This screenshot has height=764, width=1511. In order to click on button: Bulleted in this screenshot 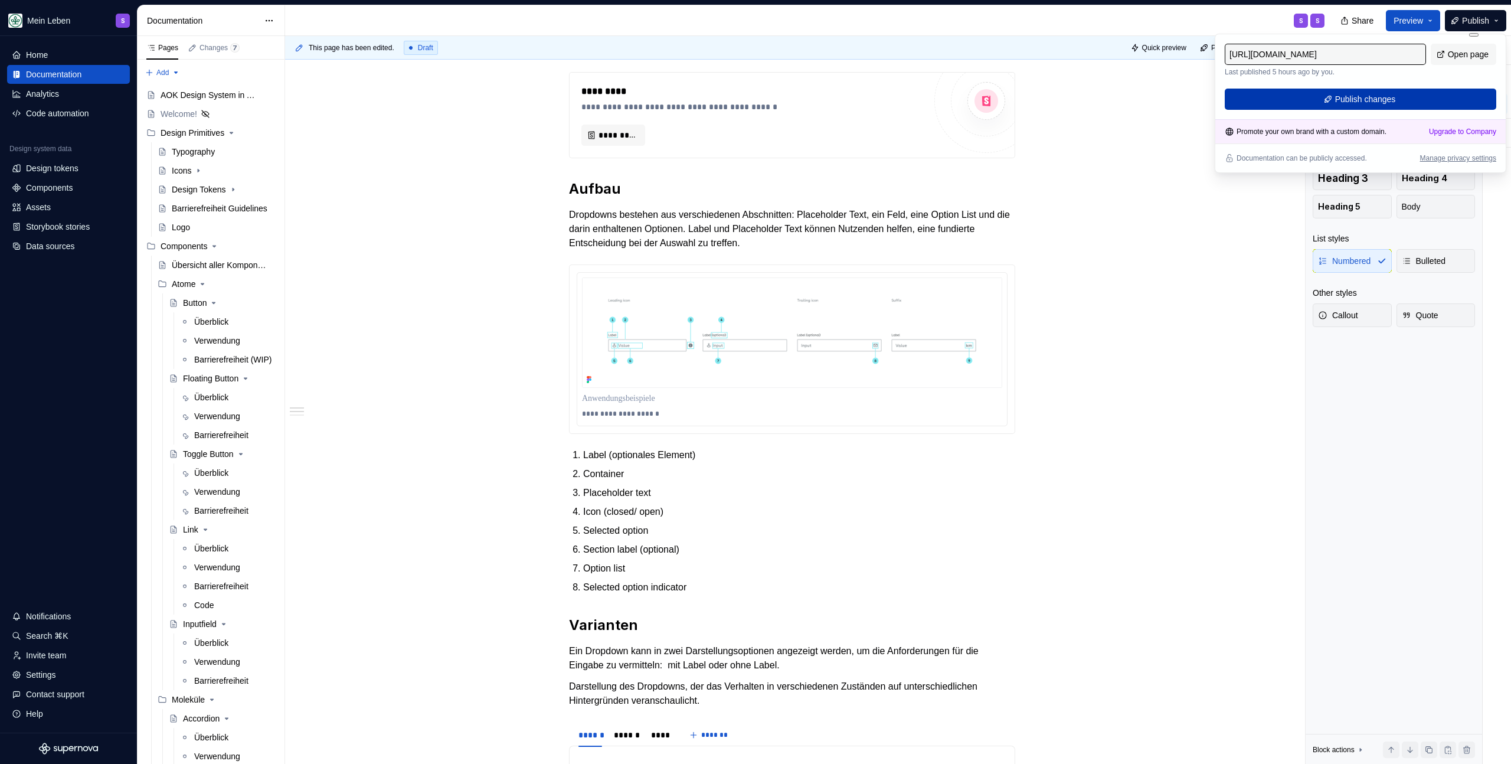, I will do `click(1436, 261)`.